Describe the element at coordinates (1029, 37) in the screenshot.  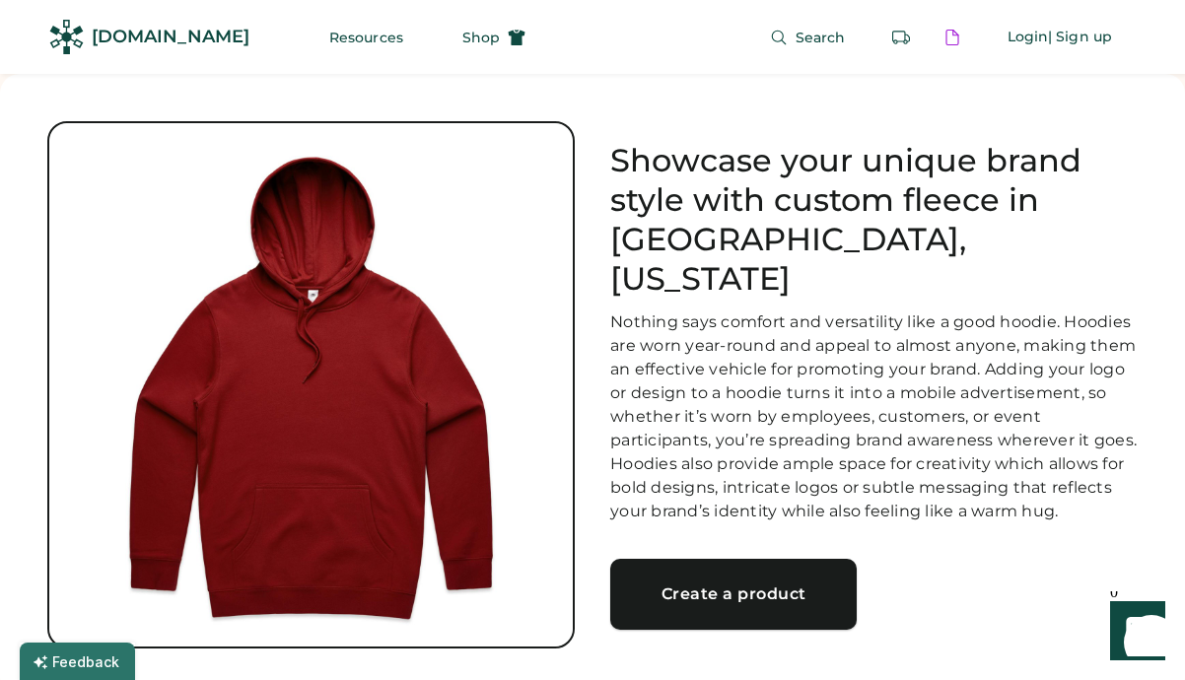
I see `div: Login` at that location.